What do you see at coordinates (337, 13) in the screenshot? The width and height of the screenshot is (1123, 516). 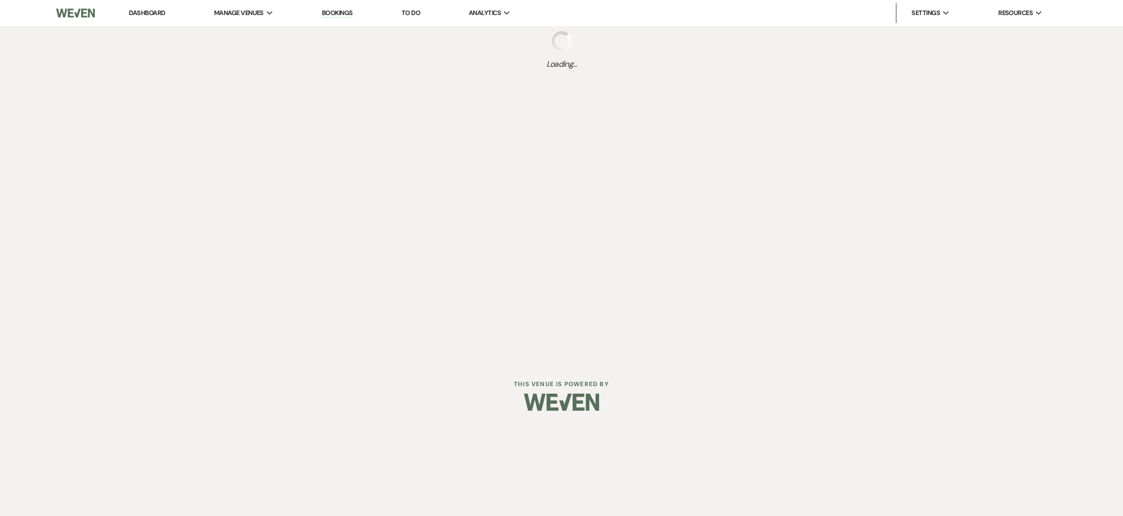 I see `a: Bookings` at bounding box center [337, 13].